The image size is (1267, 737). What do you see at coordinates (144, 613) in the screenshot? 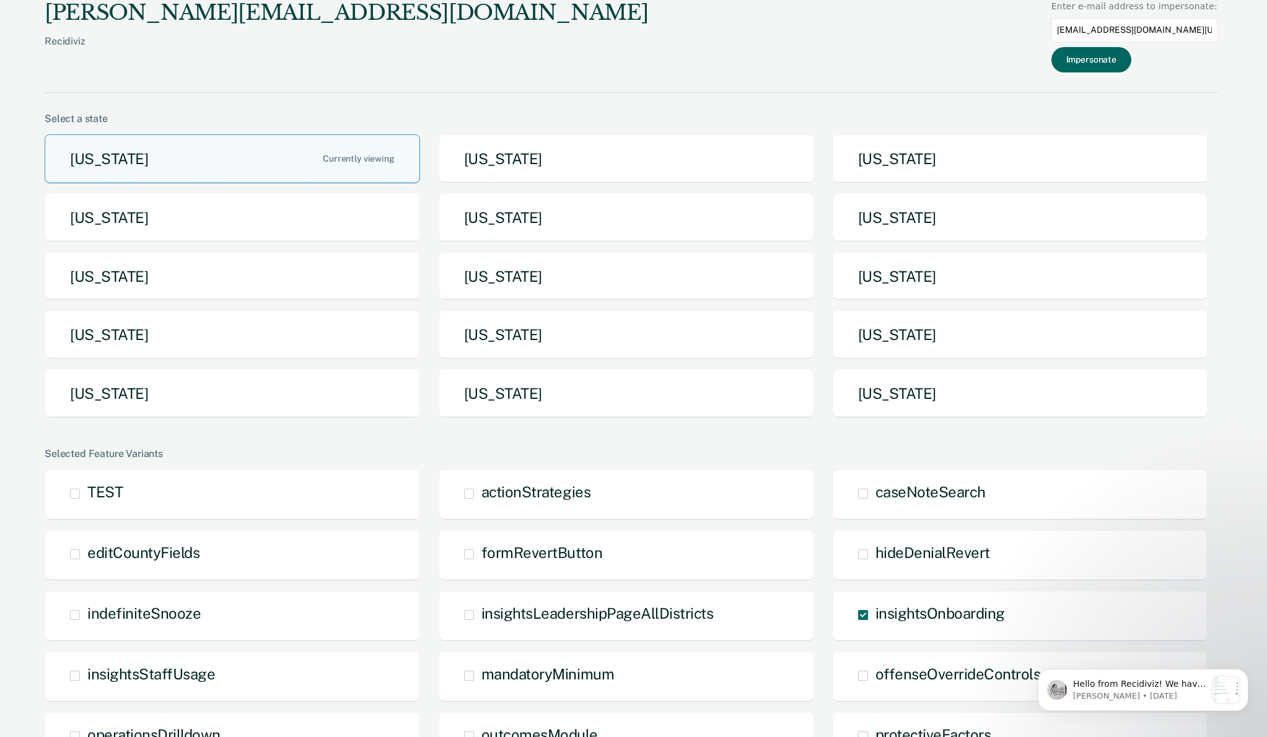
I see `span: indefiniteSnooze` at bounding box center [144, 613].